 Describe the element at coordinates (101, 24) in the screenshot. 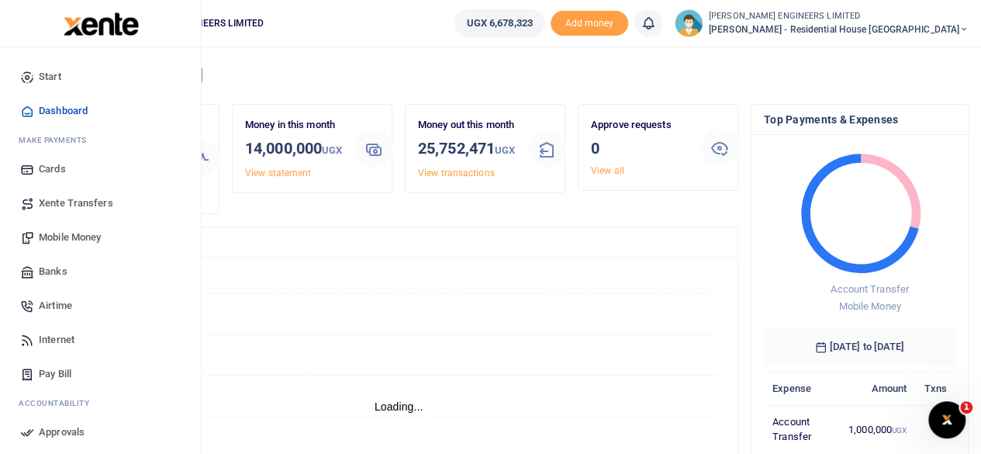

I see `img: logo-large` at that location.